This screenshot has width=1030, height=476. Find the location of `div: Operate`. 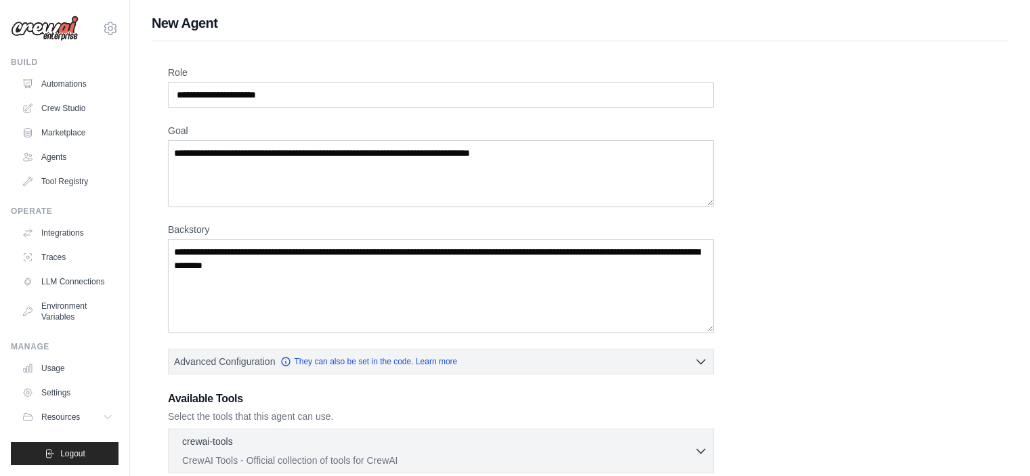

div: Operate is located at coordinates (64, 211).